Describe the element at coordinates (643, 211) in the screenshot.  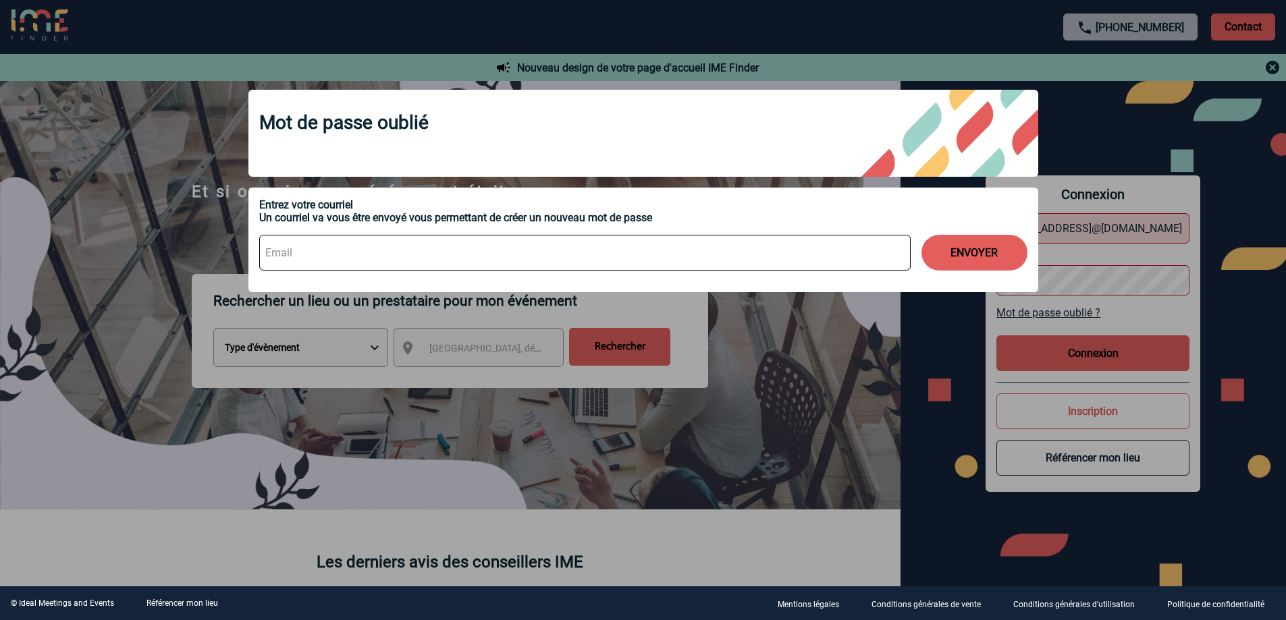
I see `div: Entrez votre courriel Un courriel va vous être envoyé vous permettant de créer un nouveau mot de ...` at that location.